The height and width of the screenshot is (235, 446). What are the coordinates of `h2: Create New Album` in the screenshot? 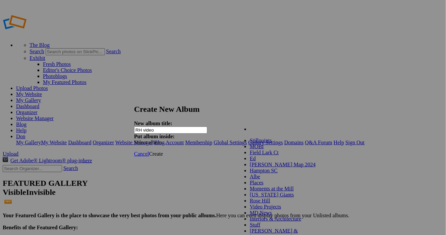 It's located at (223, 109).